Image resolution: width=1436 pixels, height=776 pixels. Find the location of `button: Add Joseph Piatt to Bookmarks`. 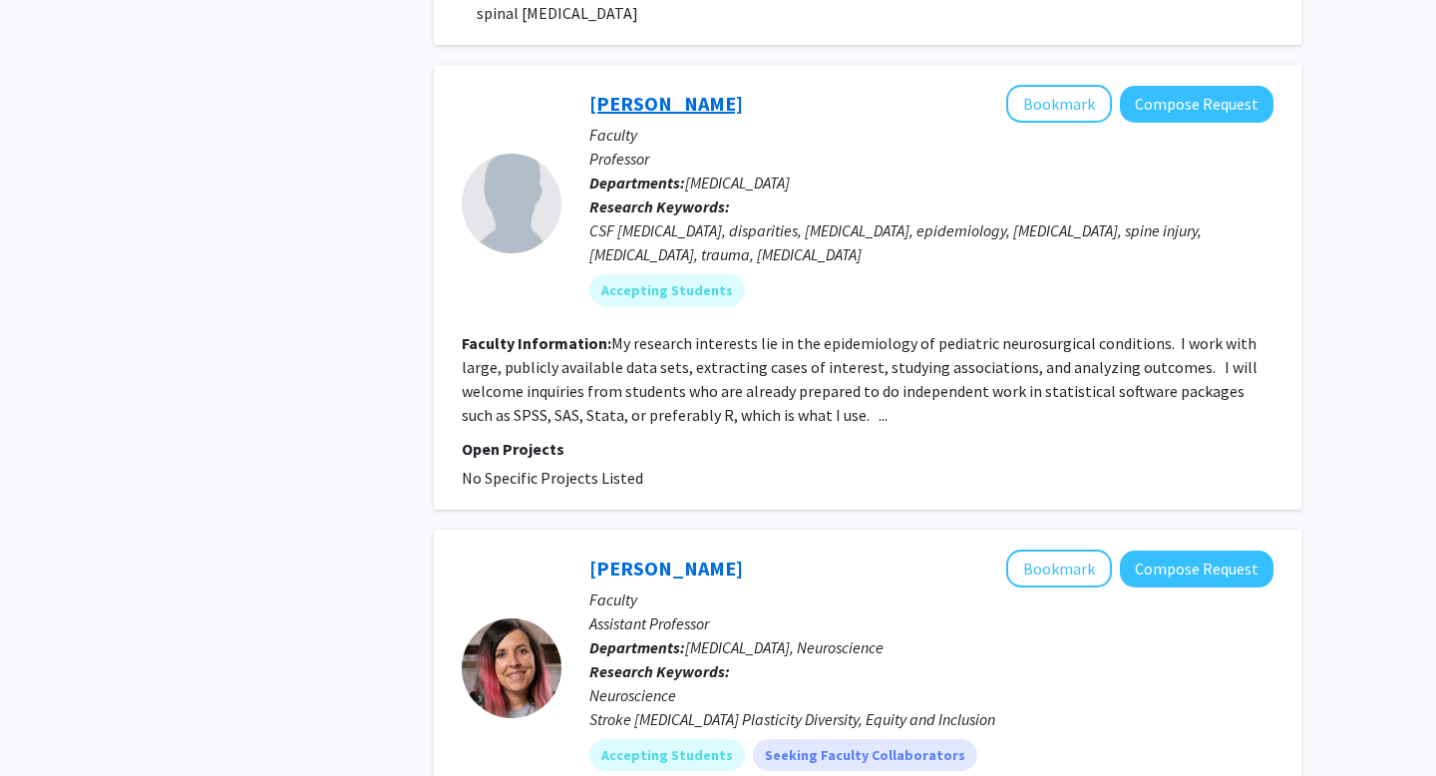

button: Add Joseph Piatt to Bookmarks is located at coordinates (1059, 104).